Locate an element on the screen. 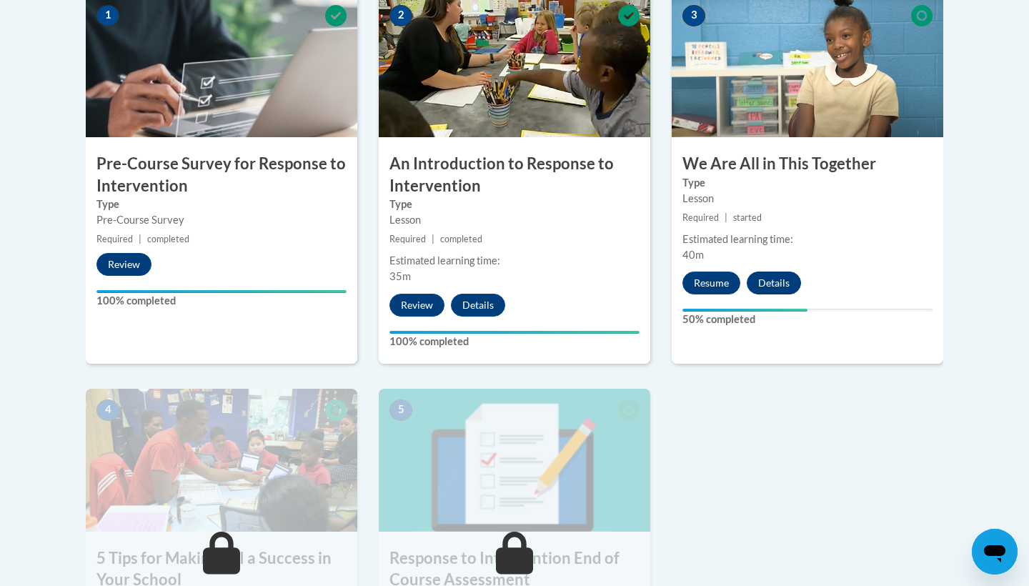  span: 5 is located at coordinates (401, 410).